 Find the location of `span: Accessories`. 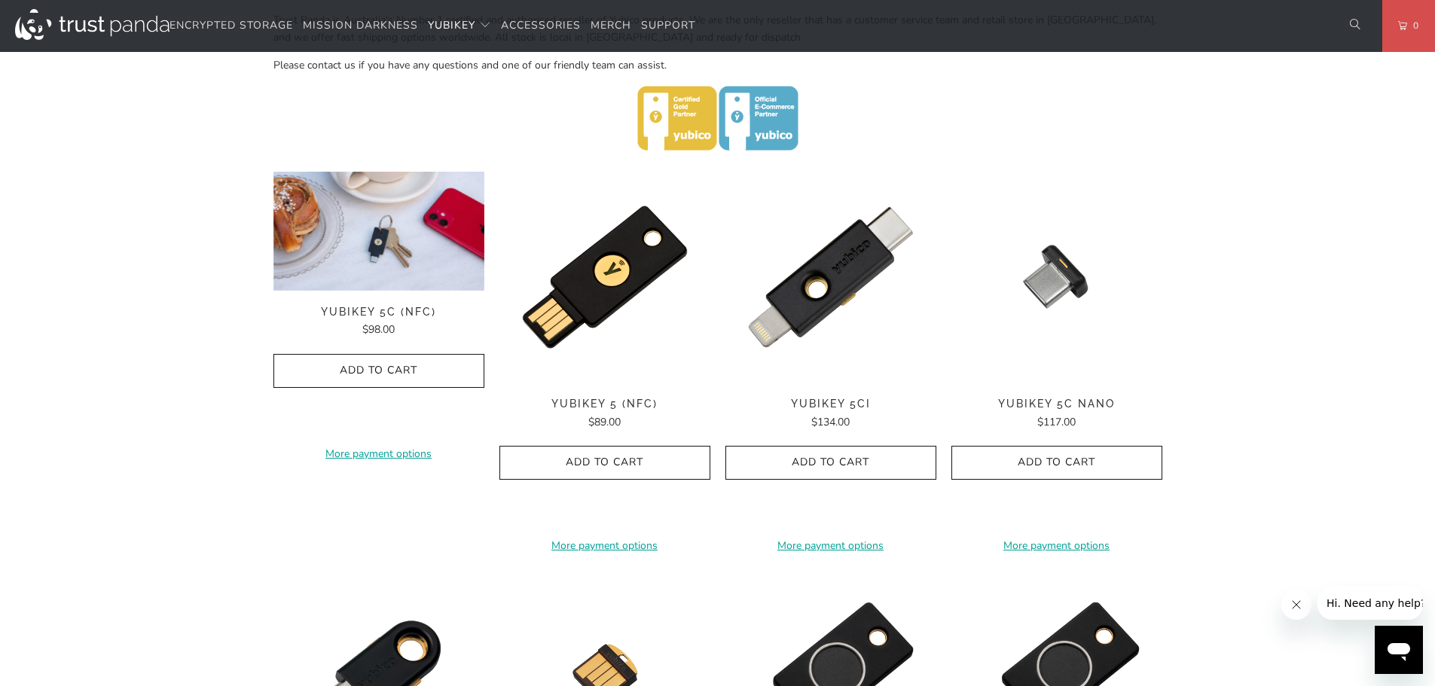

span: Accessories is located at coordinates (541, 25).